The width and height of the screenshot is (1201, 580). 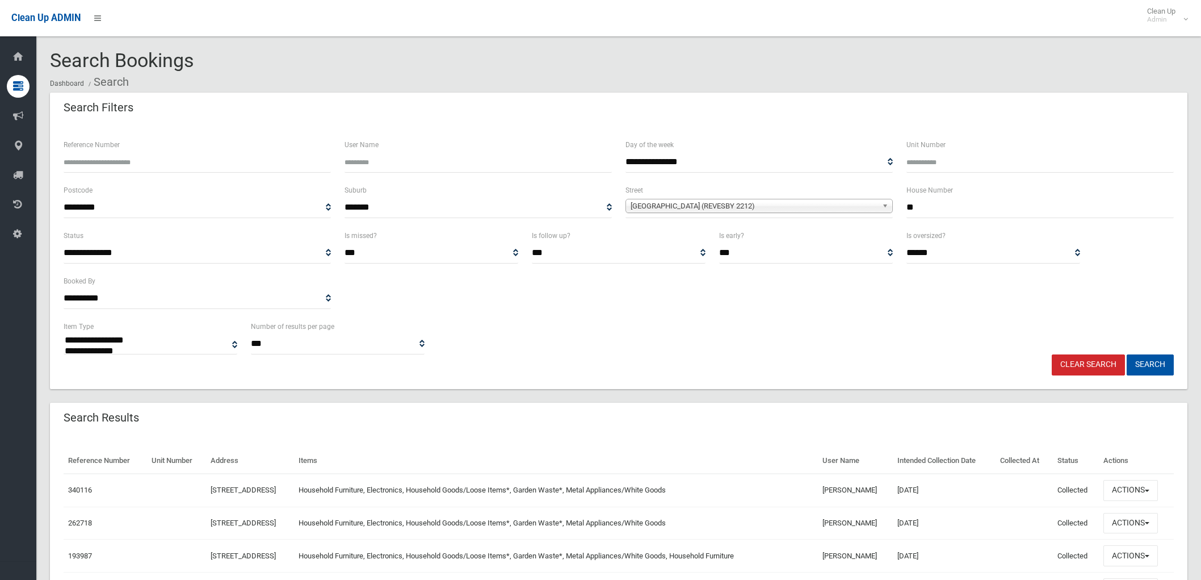 What do you see at coordinates (67, 83) in the screenshot?
I see `a: Dashboard` at bounding box center [67, 83].